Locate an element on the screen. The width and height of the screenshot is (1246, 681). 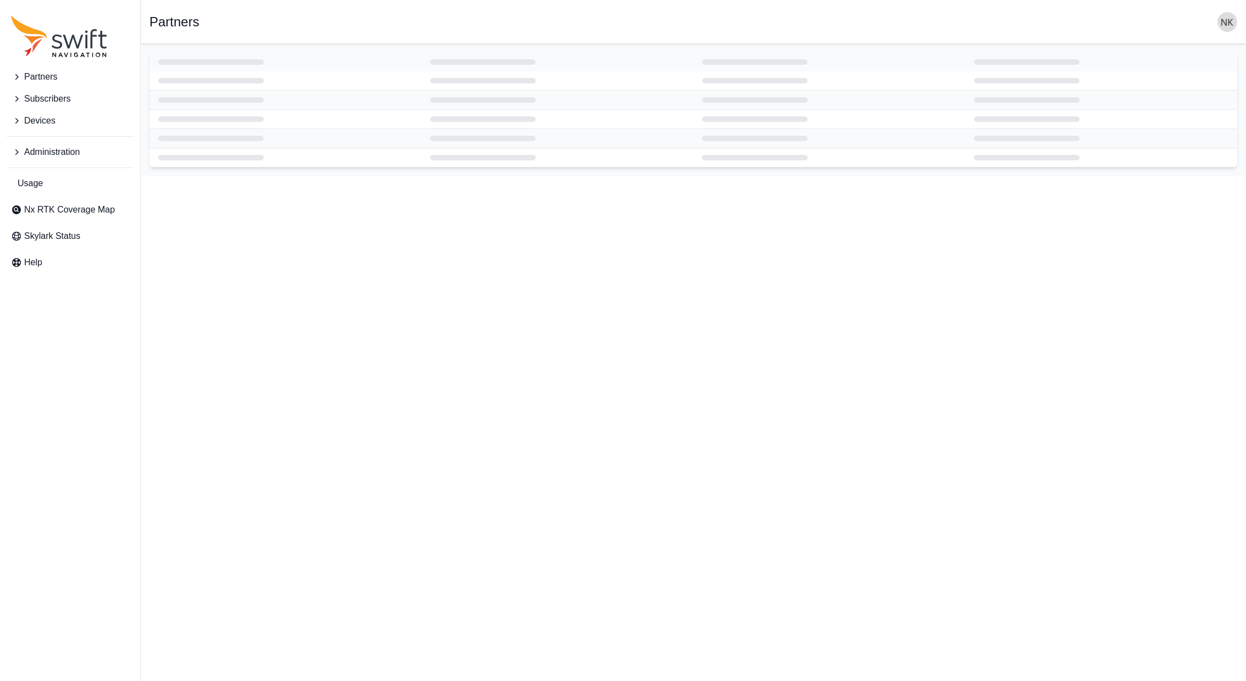
span: Administration is located at coordinates (52, 152).